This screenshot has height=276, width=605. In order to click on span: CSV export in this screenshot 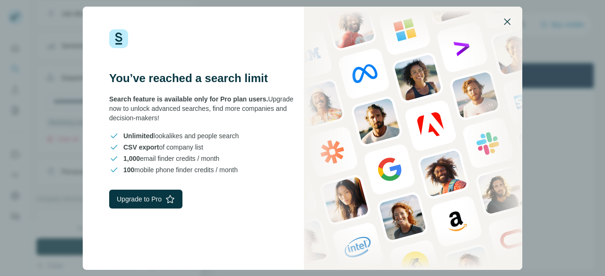, I will do `click(141, 147)`.